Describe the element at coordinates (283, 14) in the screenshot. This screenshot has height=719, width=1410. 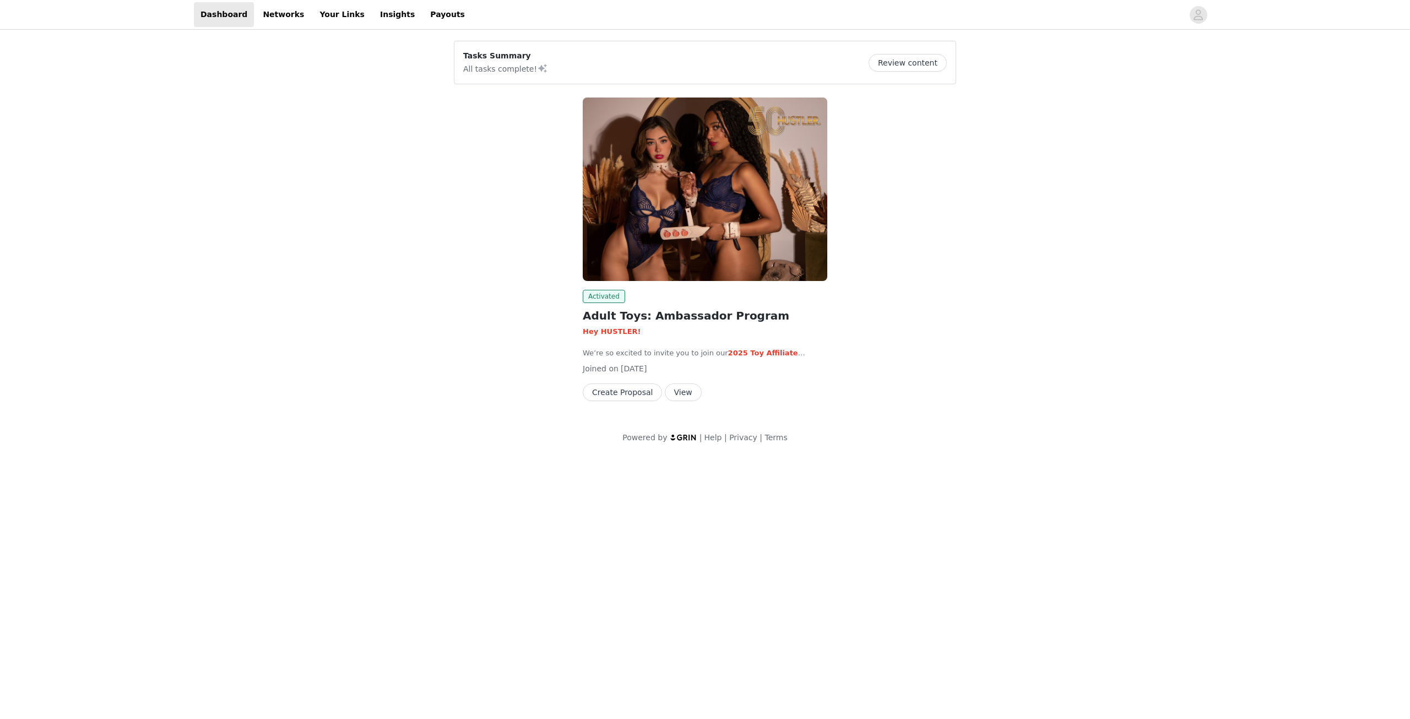
I see `a: Networks` at that location.